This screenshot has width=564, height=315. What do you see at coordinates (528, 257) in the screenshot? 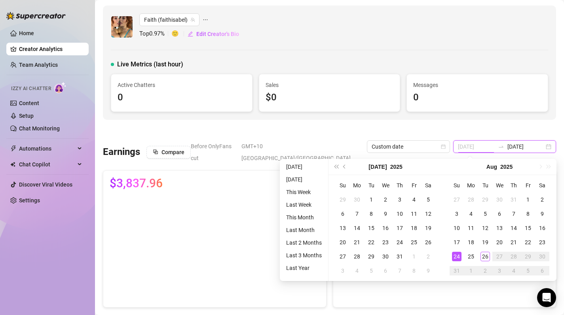
I see `td: 2025-08-29` at bounding box center [528, 257].